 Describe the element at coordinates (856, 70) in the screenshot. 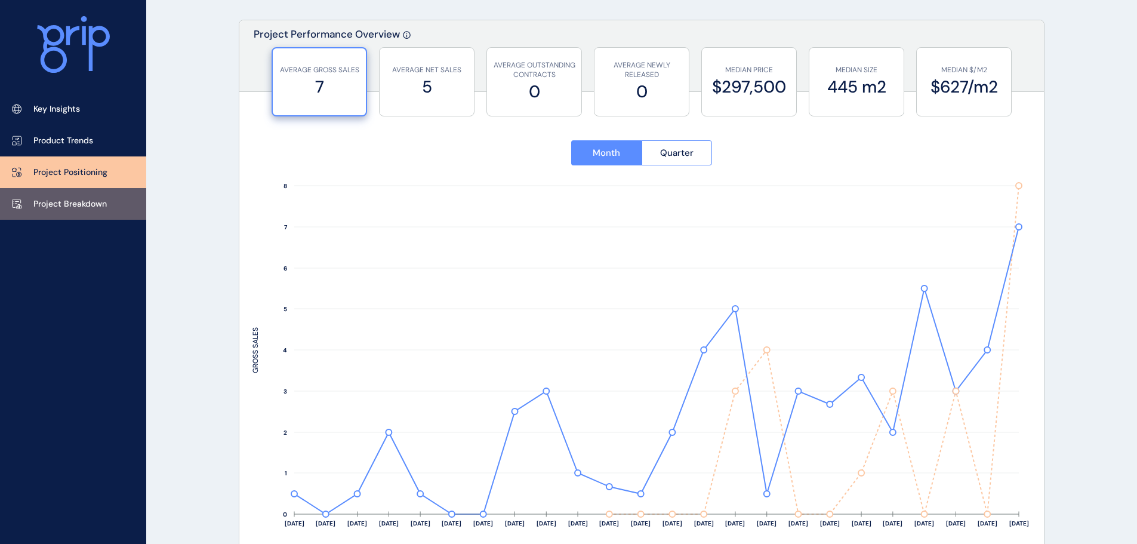

I see `p: MEDIAN SIZE` at that location.